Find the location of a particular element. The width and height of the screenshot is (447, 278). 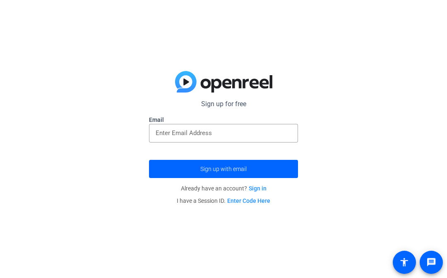

a: Enter Code Here is located at coordinates (249, 201).